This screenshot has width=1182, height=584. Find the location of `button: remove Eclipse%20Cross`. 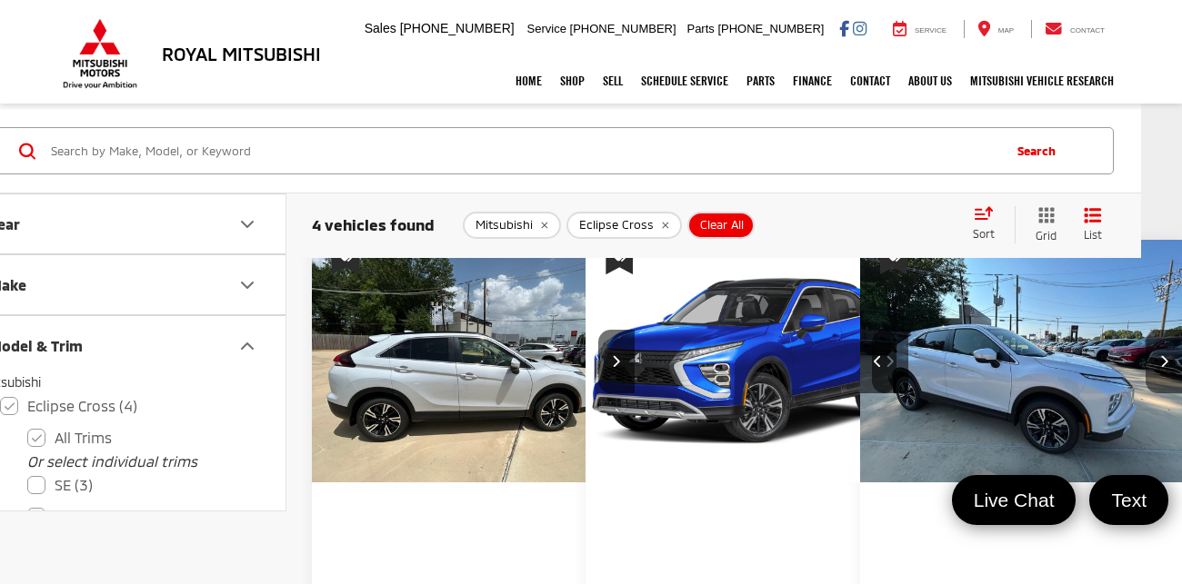

button: remove Eclipse%20Cross is located at coordinates (623, 225).